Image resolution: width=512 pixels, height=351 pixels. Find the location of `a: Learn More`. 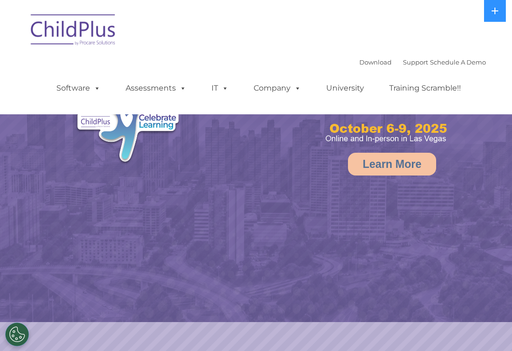

a: Learn More is located at coordinates (392, 164).